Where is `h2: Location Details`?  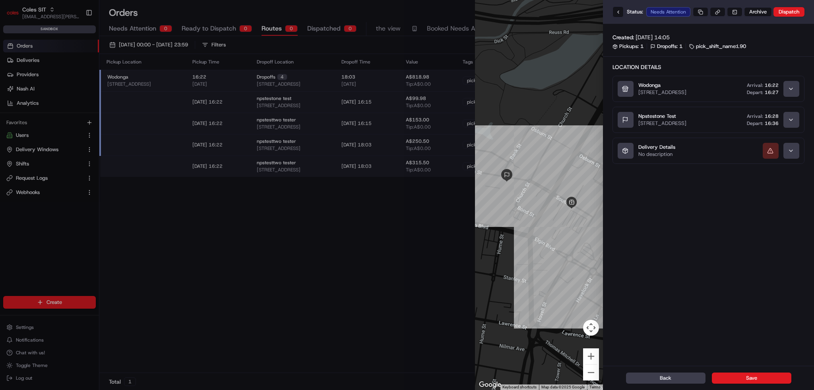
h2: Location Details is located at coordinates (708, 67).